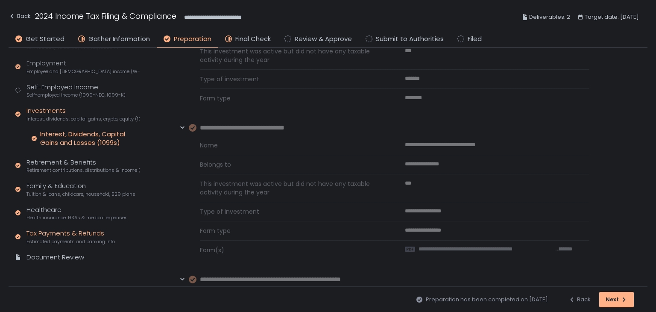 The image size is (656, 312). Describe the element at coordinates (253, 39) in the screenshot. I see `span: Final Check` at that location.